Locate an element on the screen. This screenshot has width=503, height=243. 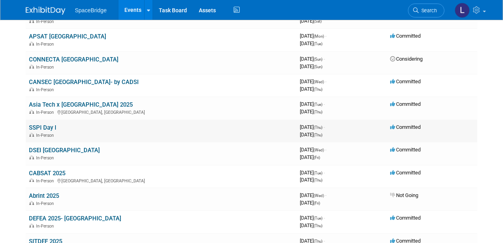
span: (Sat) is located at coordinates (317, 21).